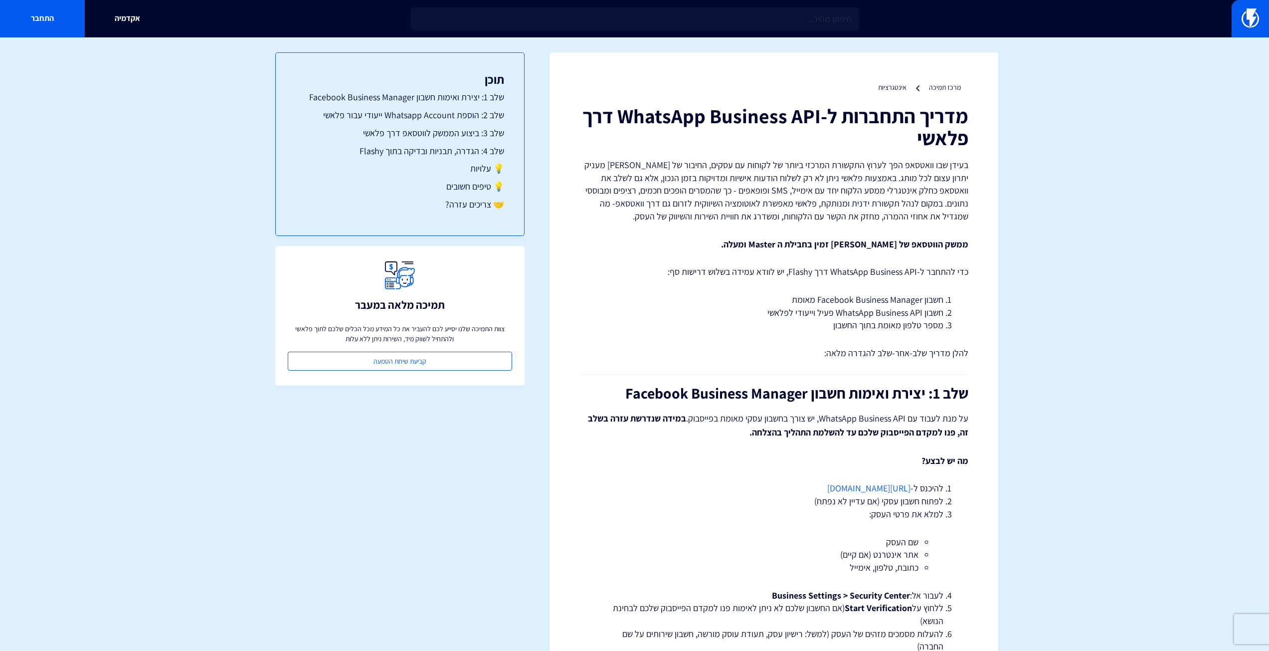  Describe the element at coordinates (774, 488) in the screenshot. I see `li: להיכנס ל-` at that location.